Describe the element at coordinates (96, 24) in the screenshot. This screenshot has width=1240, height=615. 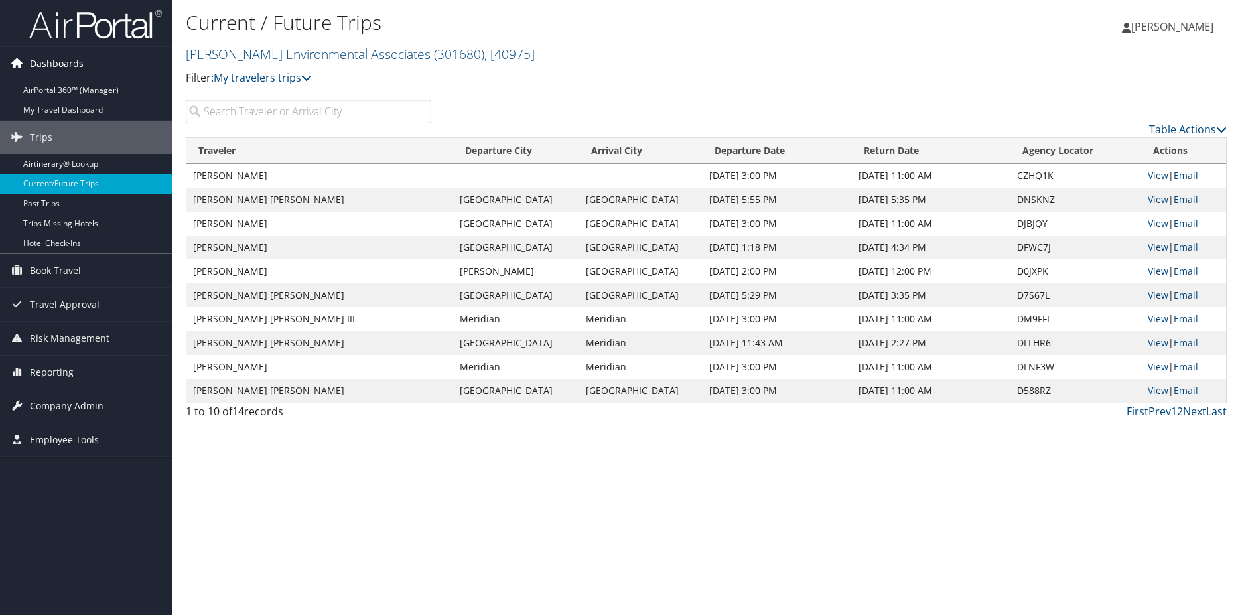
I see `img: airportal-logo.png` at that location.